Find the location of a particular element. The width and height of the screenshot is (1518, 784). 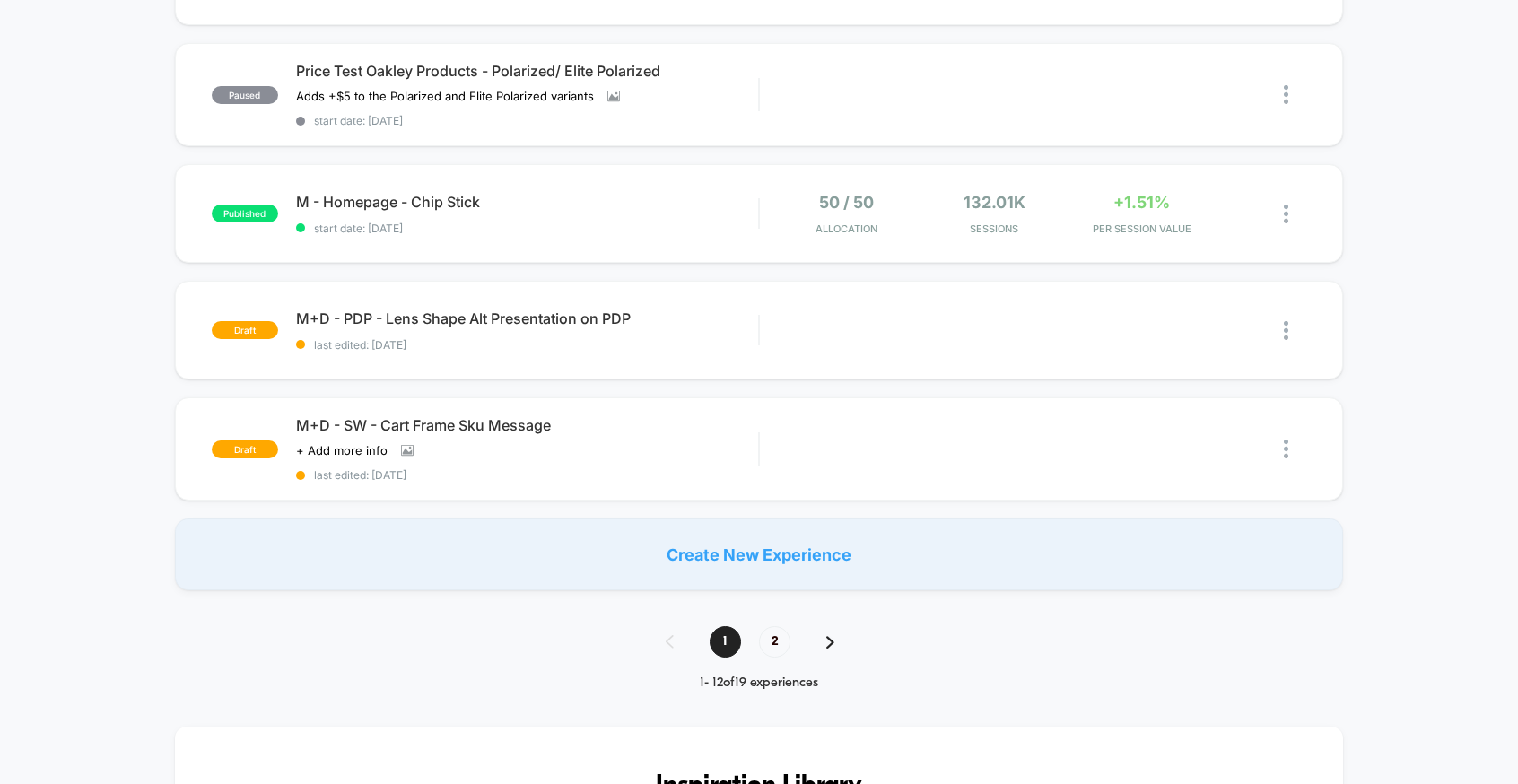

span: paused is located at coordinates (245, 95).